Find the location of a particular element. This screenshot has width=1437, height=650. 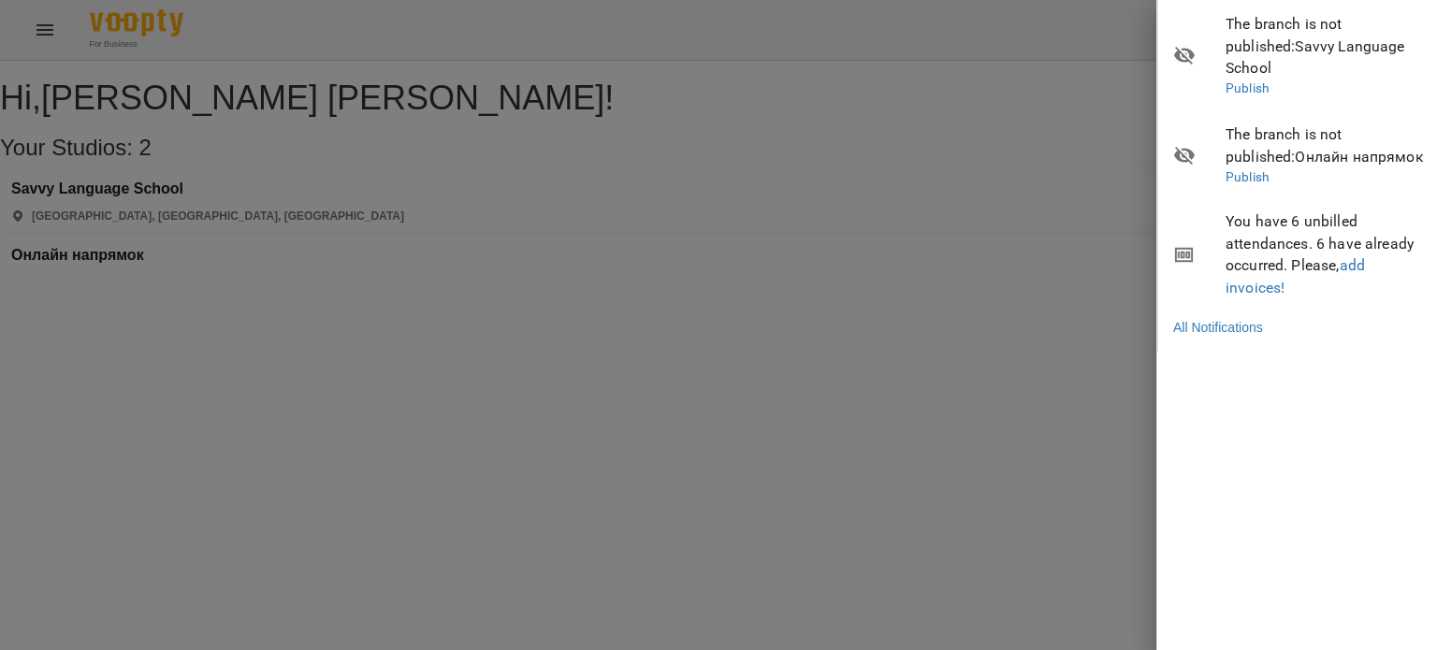

span: The branch is not published : Savvy Language School is located at coordinates (1324, 46).